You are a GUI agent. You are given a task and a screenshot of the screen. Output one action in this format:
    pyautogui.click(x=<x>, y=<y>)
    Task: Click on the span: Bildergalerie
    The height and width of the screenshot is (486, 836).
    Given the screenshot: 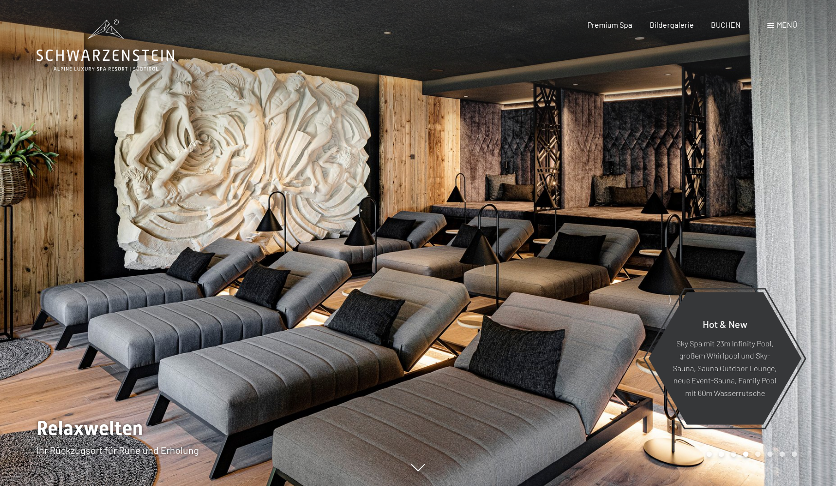 What is the action you would take?
    pyautogui.click(x=671, y=24)
    